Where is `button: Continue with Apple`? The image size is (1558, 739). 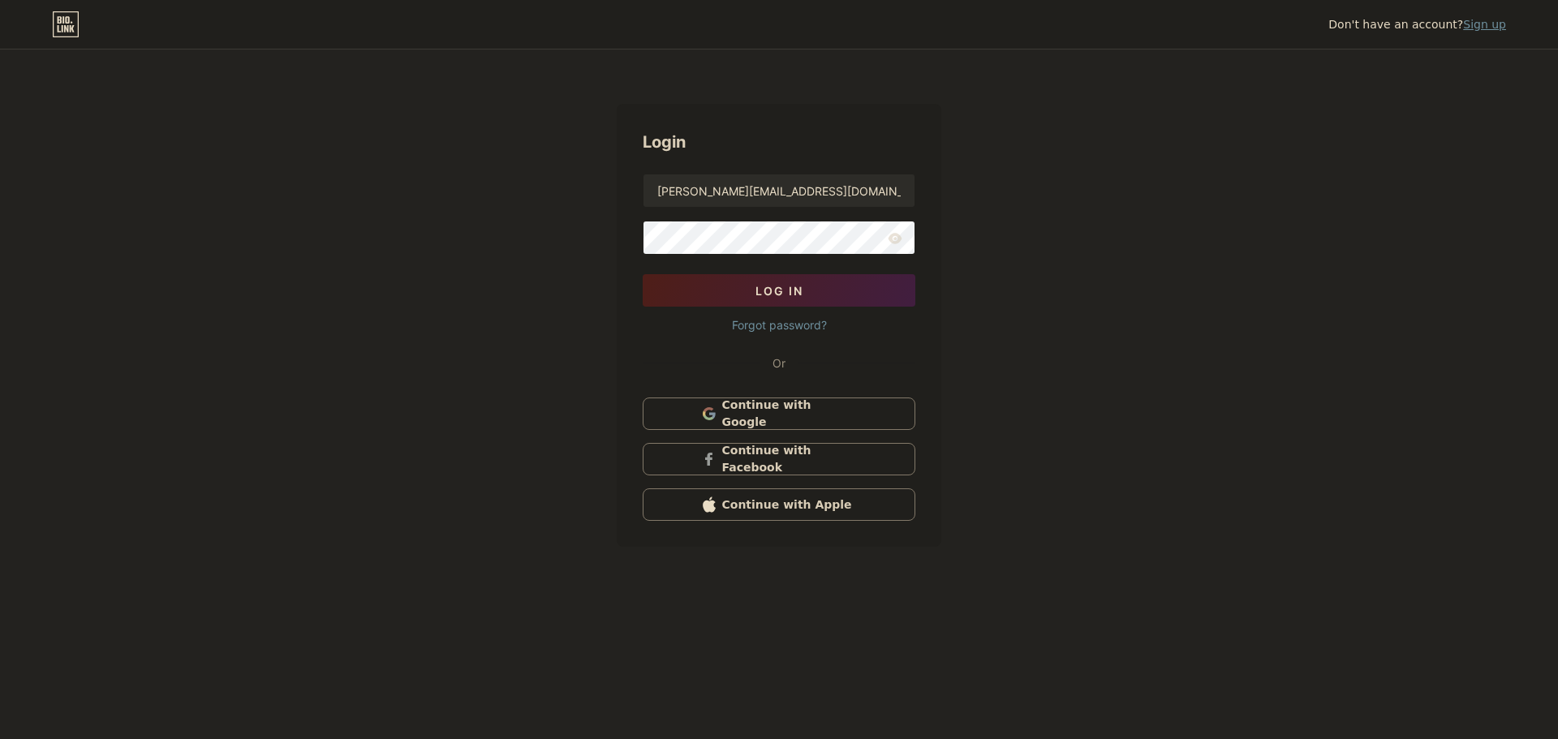 button: Continue with Apple is located at coordinates (779, 505).